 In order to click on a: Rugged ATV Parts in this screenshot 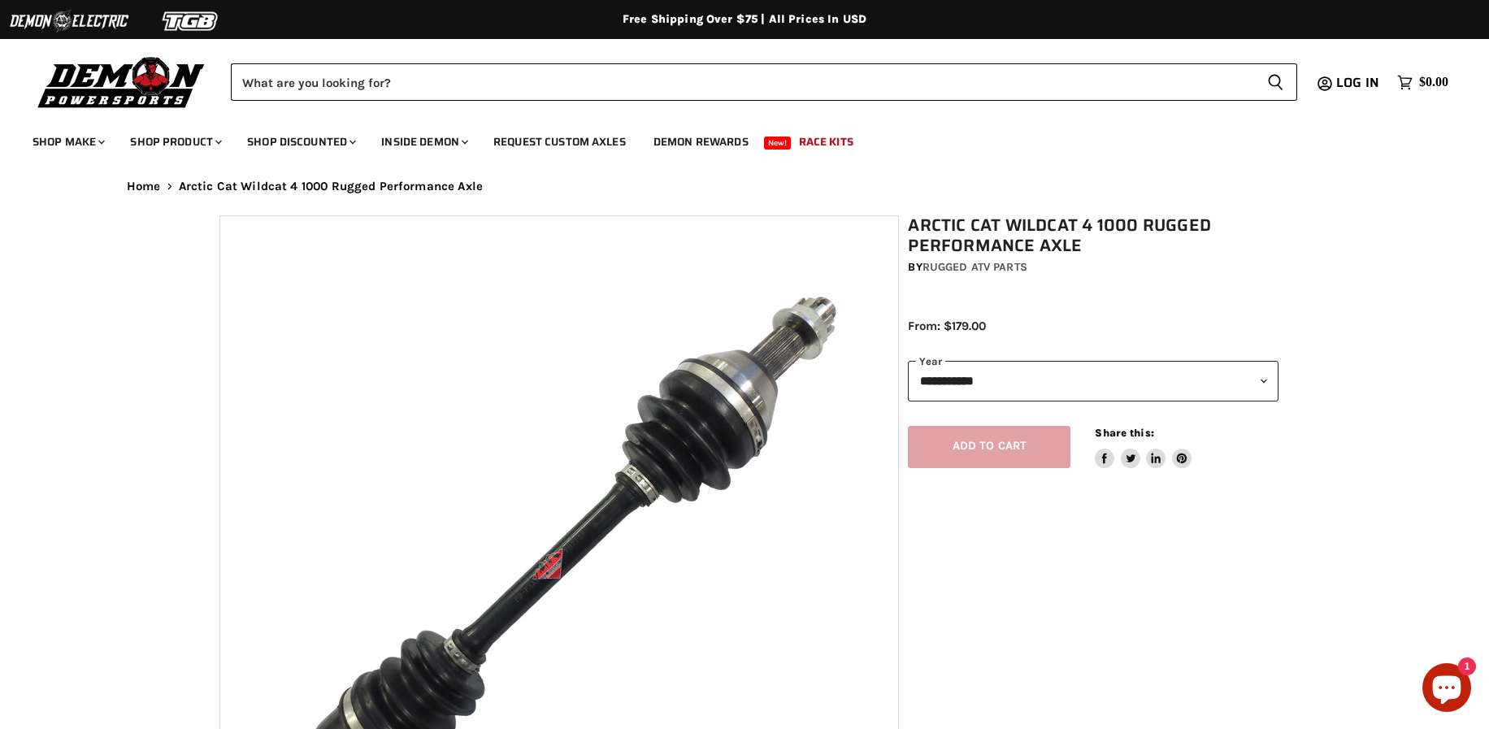, I will do `click(975, 267)`.